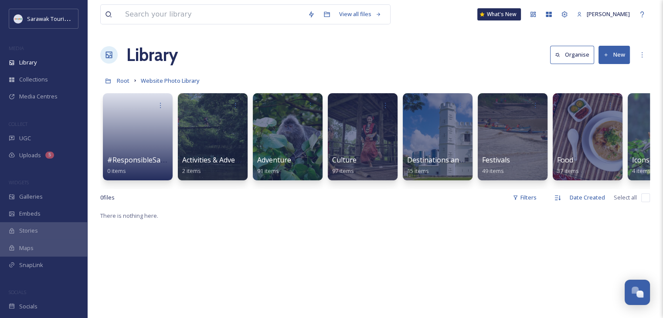  I want to click on input: Search your library, so click(212, 14).